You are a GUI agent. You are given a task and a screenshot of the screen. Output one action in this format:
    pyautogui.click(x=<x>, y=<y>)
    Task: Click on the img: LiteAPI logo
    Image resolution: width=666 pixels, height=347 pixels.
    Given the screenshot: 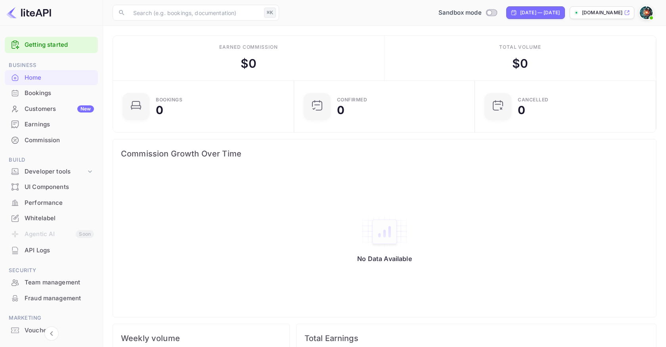 What is the action you would take?
    pyautogui.click(x=29, y=13)
    